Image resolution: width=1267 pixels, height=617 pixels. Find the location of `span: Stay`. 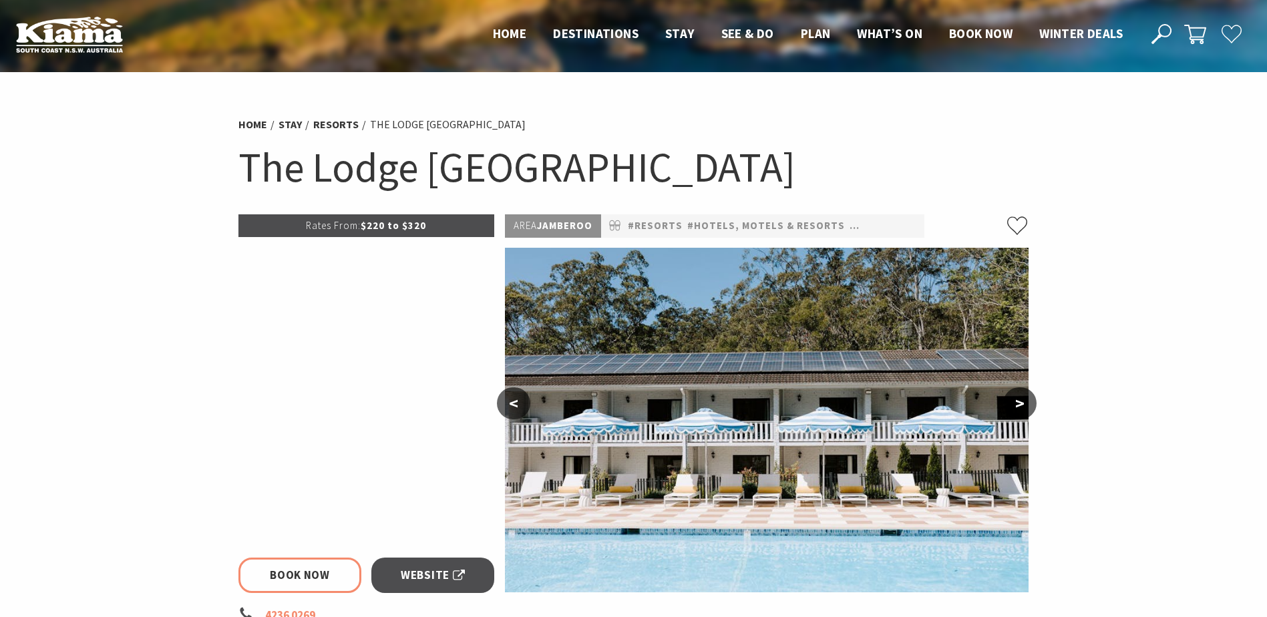

span: Stay is located at coordinates (680, 33).